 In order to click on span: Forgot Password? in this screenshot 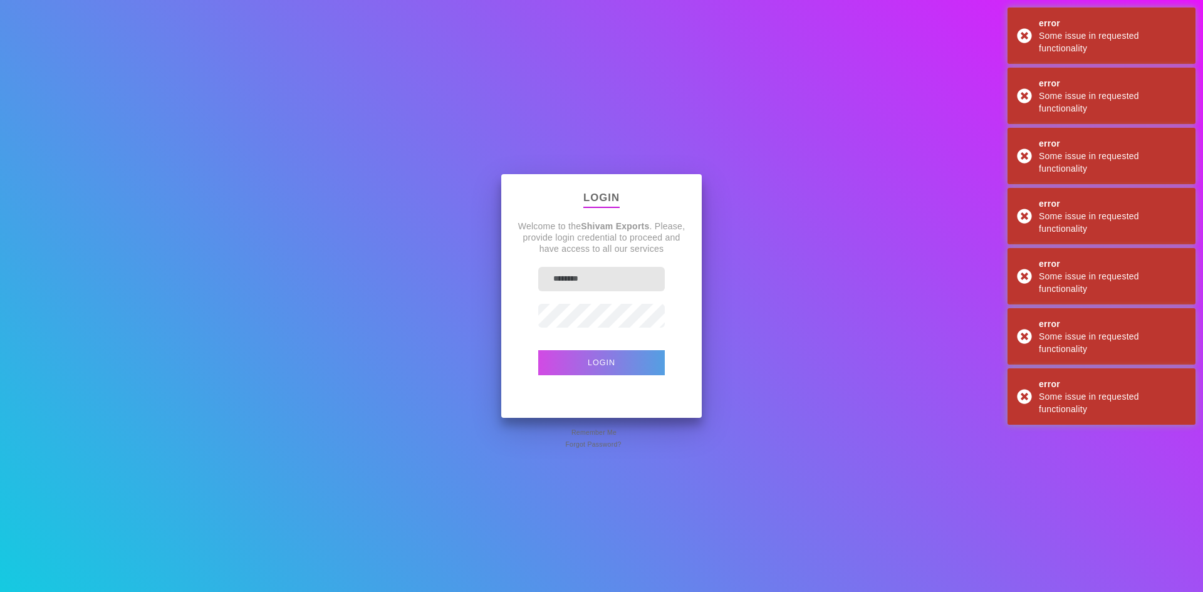, I will do `click(593, 444)`.